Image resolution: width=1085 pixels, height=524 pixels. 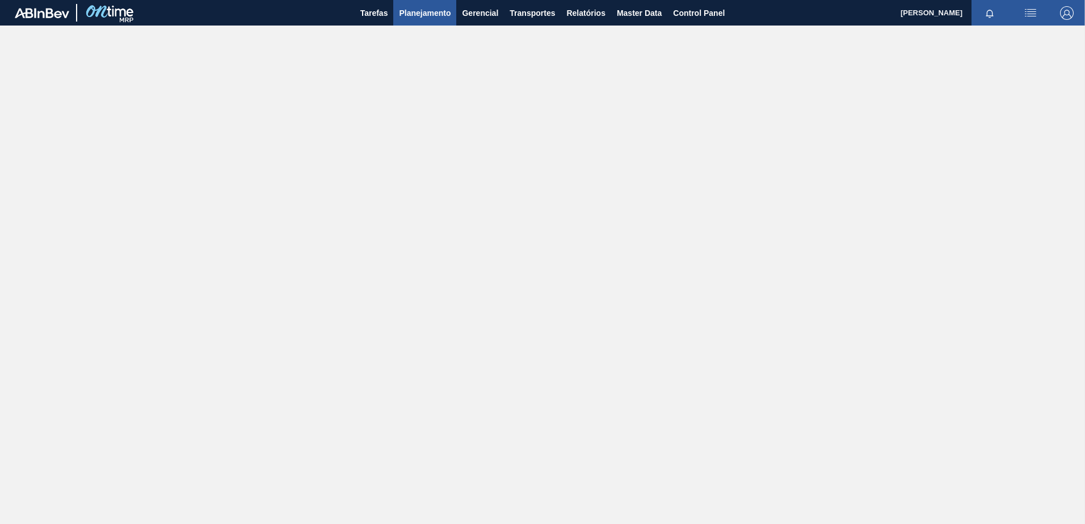 I want to click on span: Gerencial, so click(x=480, y=13).